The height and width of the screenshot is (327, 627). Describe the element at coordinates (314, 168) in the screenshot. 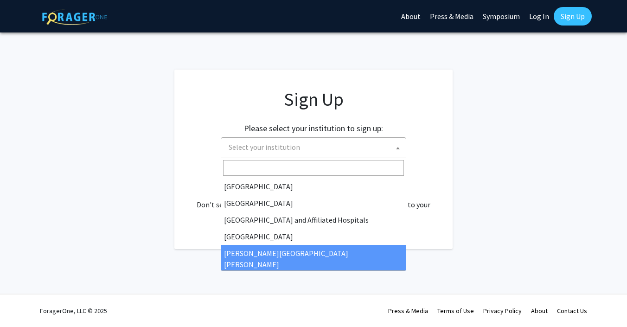

I see `input: Search` at that location.